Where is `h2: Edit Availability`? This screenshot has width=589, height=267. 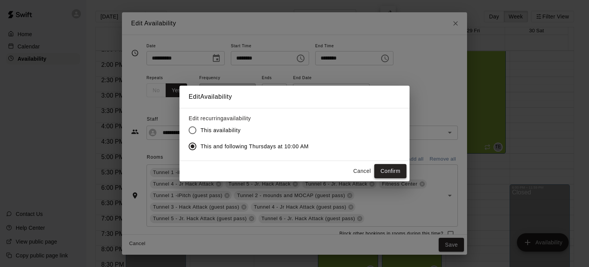
h2: Edit Availability is located at coordinates (295, 97).